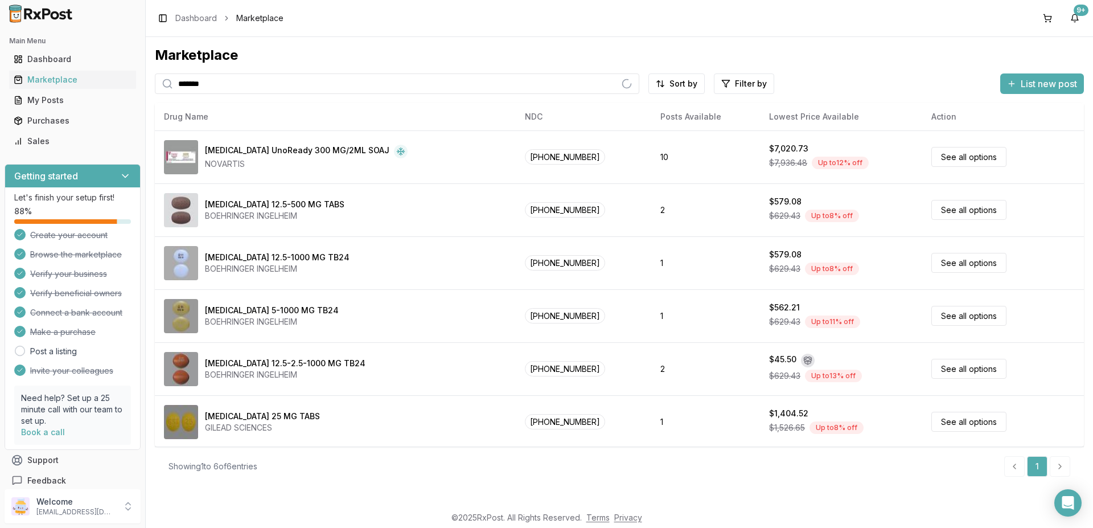  I want to click on span: Make a purchase, so click(63, 332).